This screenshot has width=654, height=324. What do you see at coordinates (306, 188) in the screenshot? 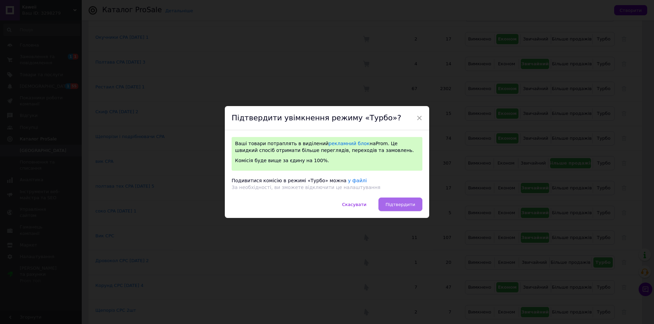
I see `span: За необхідності, ви зможете відключити це налаштування` at bounding box center [306, 188].